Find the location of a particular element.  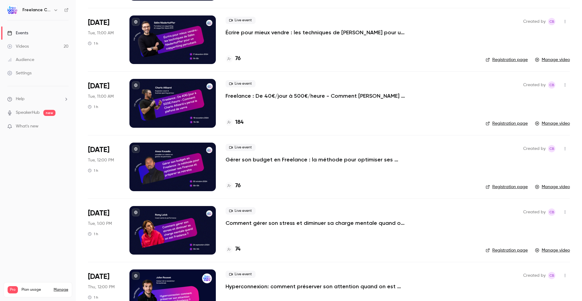

a: Manage is located at coordinates (61, 289).